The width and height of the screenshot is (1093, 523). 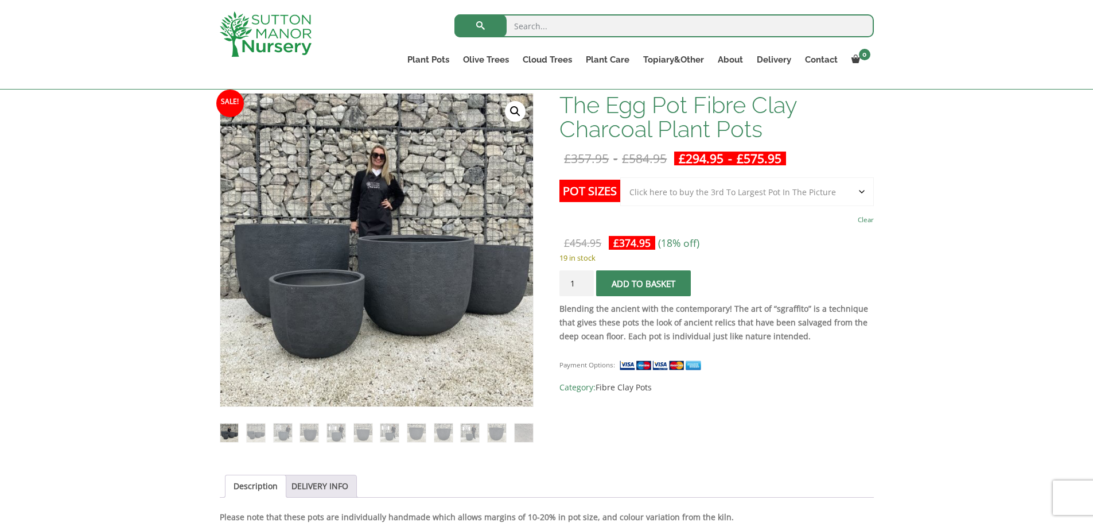 I want to click on bdi: 454.95, so click(x=582, y=243).